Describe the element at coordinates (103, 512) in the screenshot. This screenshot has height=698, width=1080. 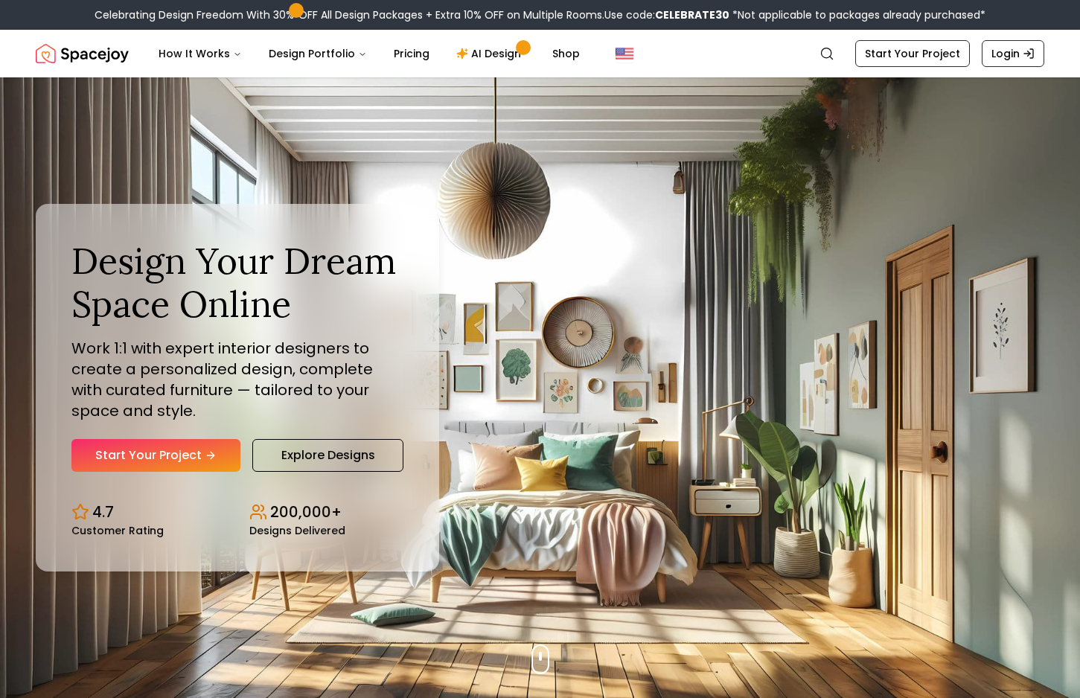
I see `p: 4.7` at that location.